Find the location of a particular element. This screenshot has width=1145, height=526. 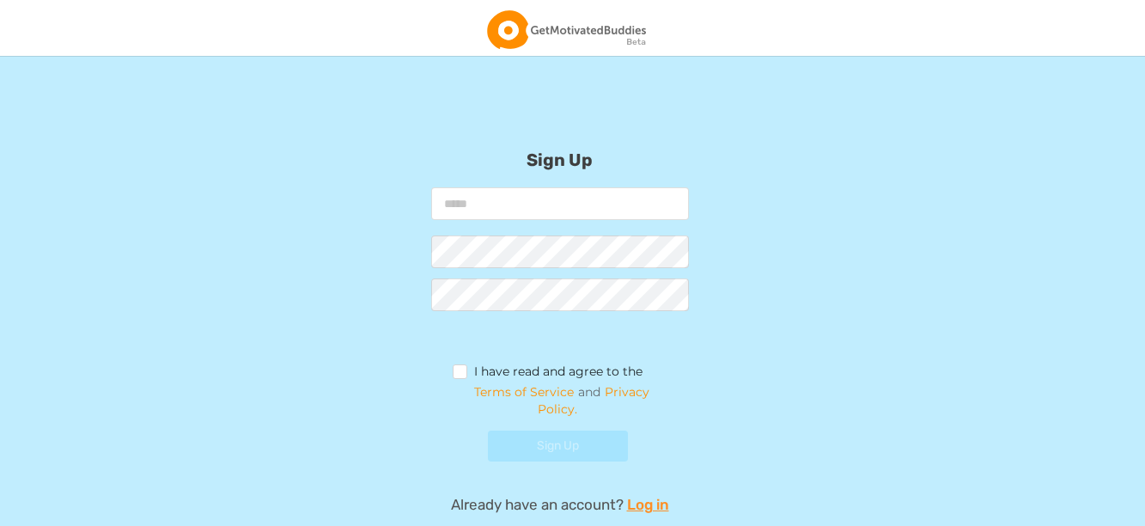

a: Terms of Service is located at coordinates (524, 392).